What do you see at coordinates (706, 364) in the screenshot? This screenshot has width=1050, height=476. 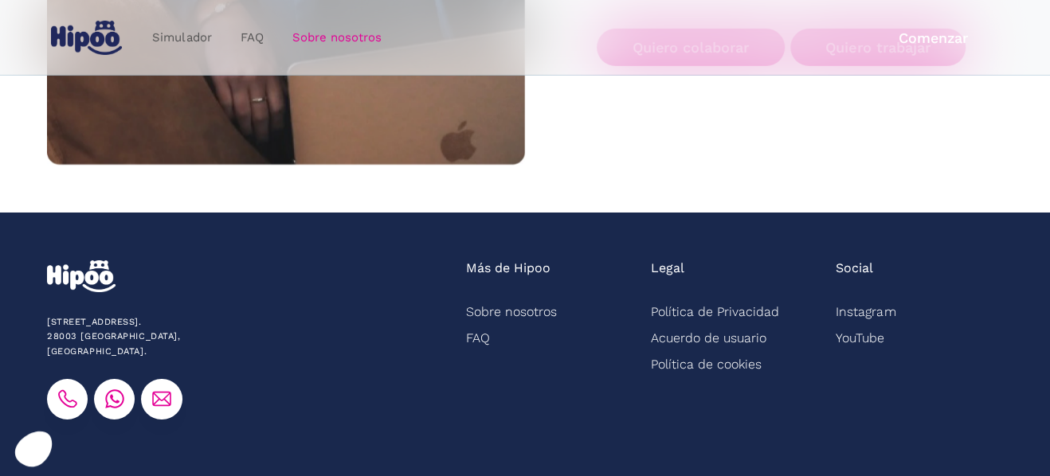 I see `a: Política de cookies` at bounding box center [706, 364].